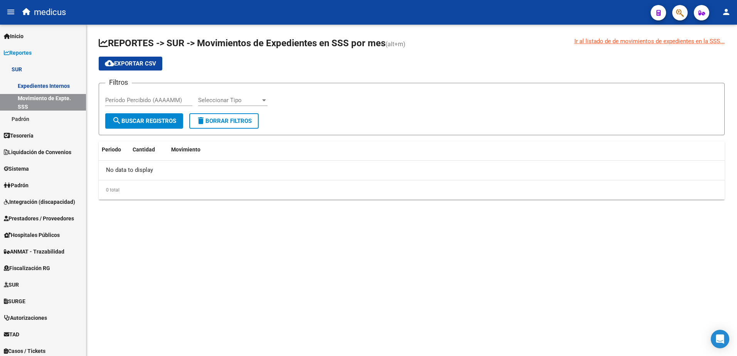 Image resolution: width=737 pixels, height=356 pixels. What do you see at coordinates (130, 64) in the screenshot?
I see `span: Exportar CSV` at bounding box center [130, 64].